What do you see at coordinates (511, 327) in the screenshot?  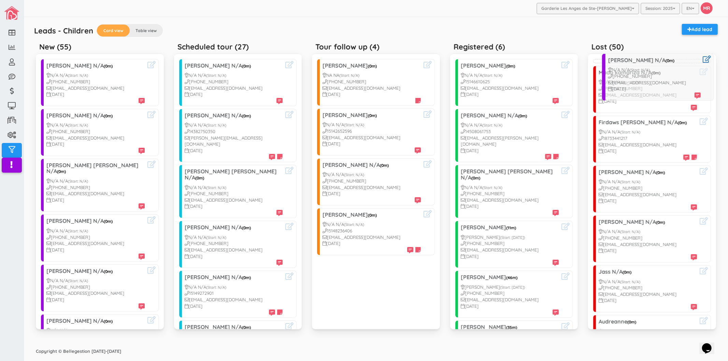 I see `span: (35m)` at bounding box center [511, 327].